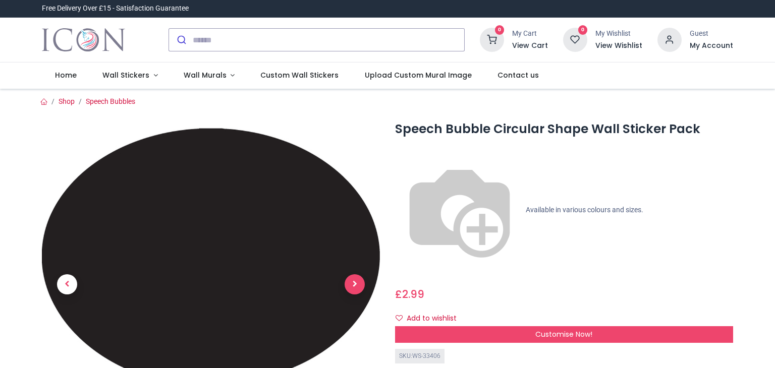 Image resolution: width=775 pixels, height=368 pixels. Describe the element at coordinates (205, 75) in the screenshot. I see `span: Wall Murals` at that location.